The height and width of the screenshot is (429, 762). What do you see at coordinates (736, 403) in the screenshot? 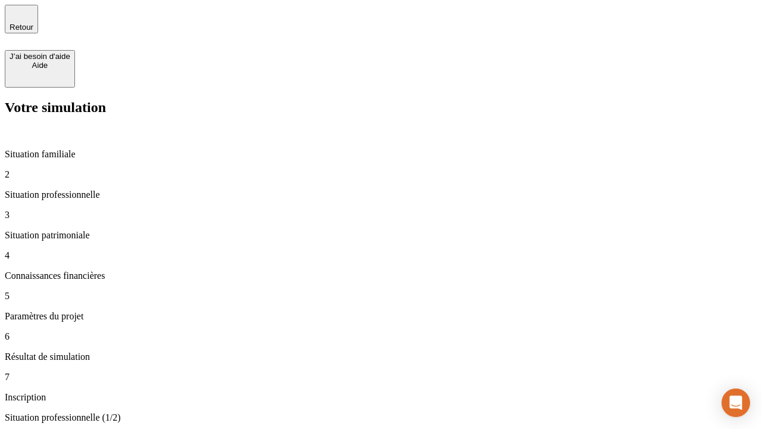
I see `div: Open Intercom Messenger` at bounding box center [736, 403].